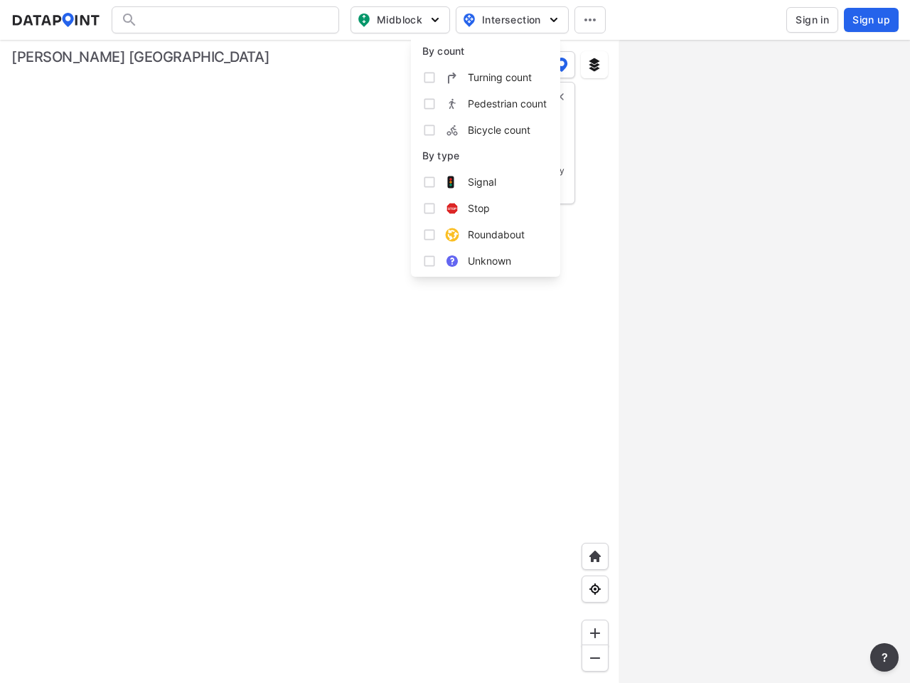  Describe the element at coordinates (595, 65) in the screenshot. I see `button: External layers` at that location.